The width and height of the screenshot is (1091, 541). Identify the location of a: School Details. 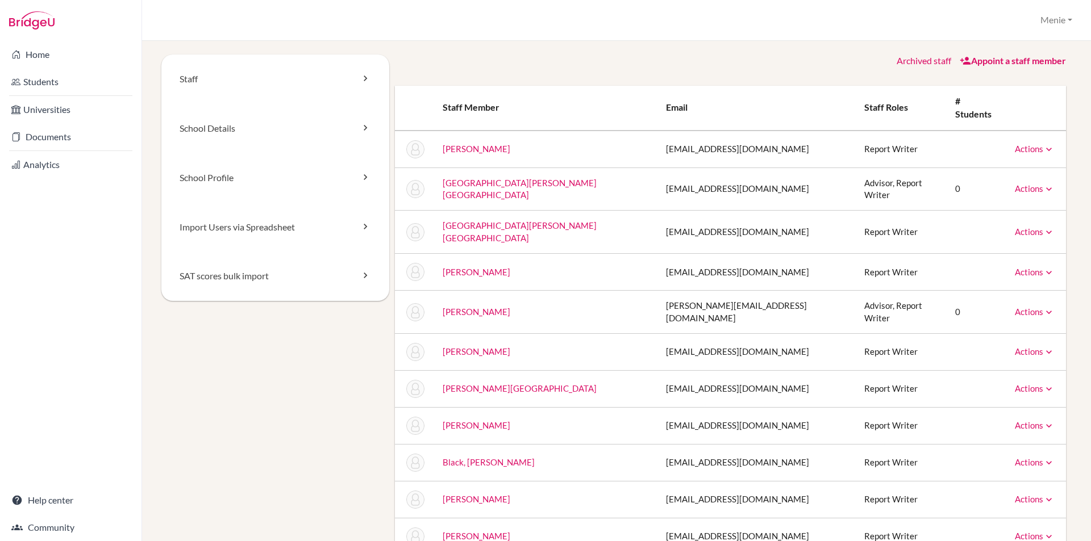
(275, 128).